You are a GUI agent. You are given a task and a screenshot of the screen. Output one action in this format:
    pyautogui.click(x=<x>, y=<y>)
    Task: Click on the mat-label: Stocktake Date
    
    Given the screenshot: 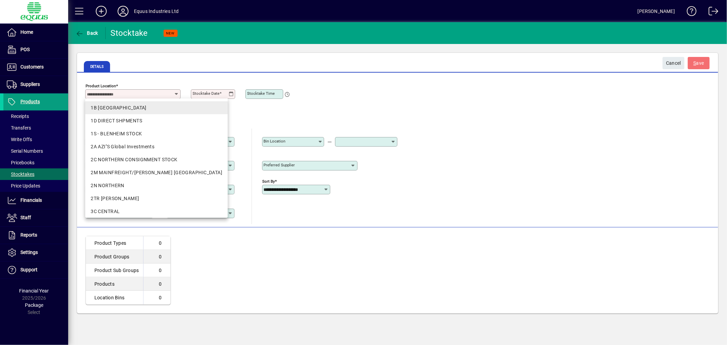 What is the action you would take?
    pyautogui.click(x=206, y=93)
    